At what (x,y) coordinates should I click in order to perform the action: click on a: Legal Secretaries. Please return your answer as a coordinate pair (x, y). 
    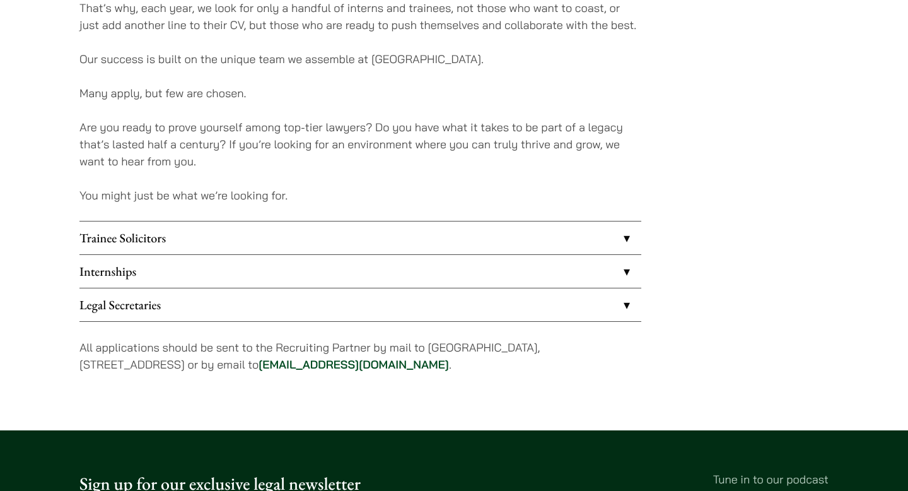
    Looking at the image, I should click on (360, 305).